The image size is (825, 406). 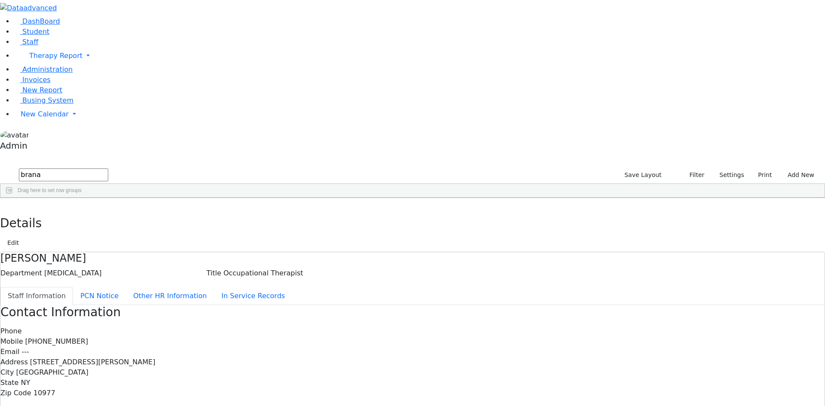 I want to click on button: In Service Records, so click(x=253, y=296).